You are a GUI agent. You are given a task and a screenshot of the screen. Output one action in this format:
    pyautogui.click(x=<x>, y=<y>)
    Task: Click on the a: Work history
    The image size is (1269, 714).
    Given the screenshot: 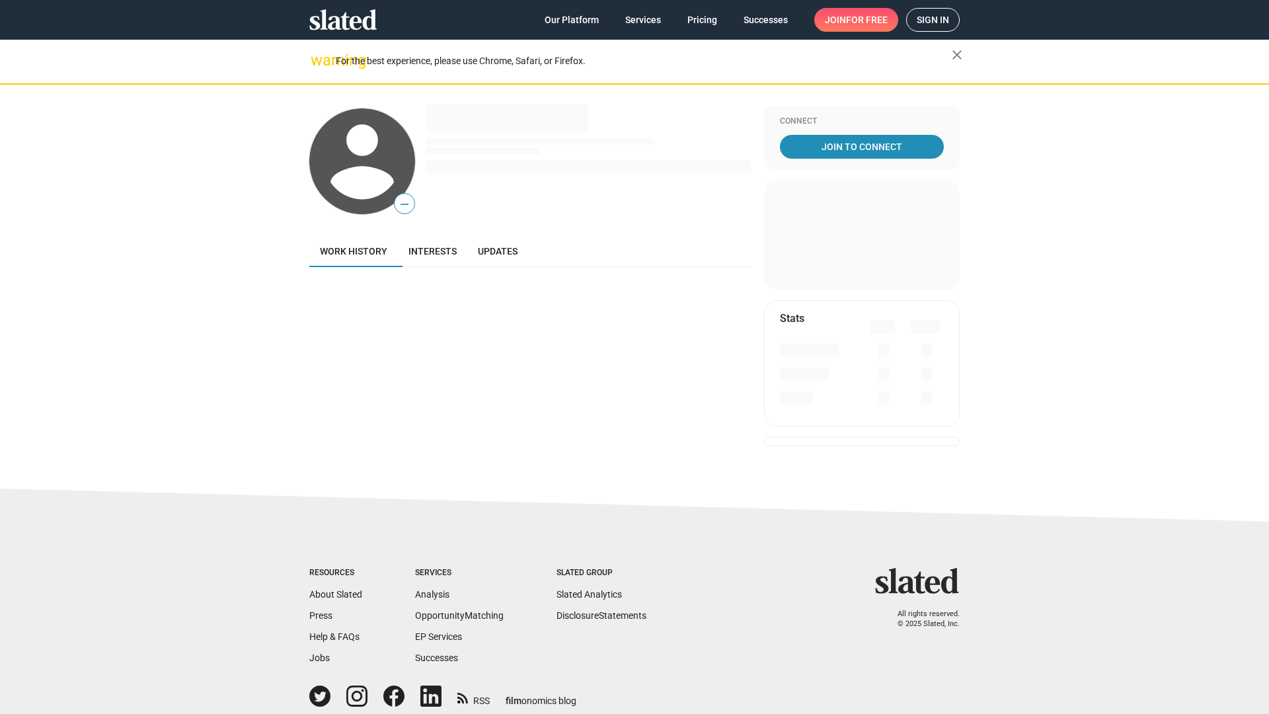 What is the action you would take?
    pyautogui.click(x=354, y=251)
    